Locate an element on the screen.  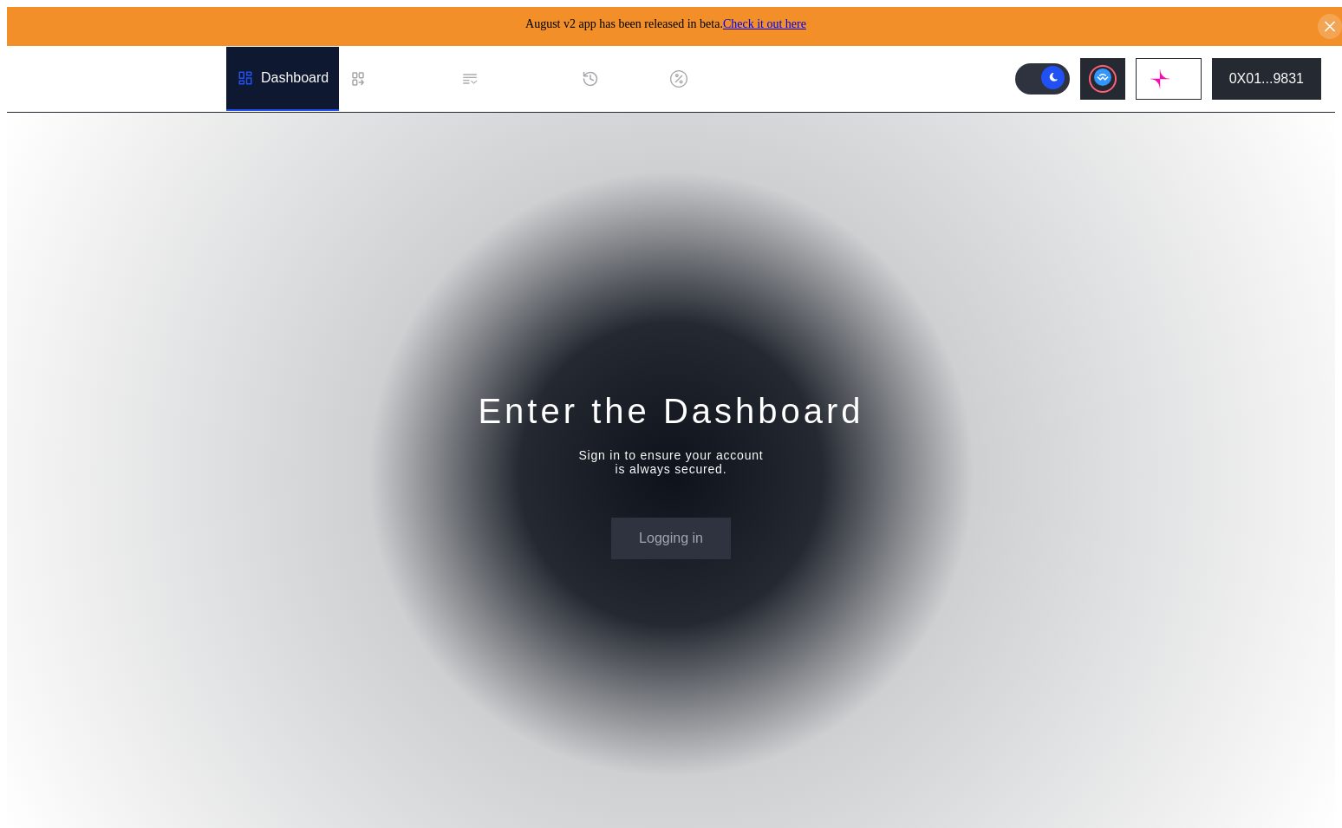
div: Loan Book is located at coordinates (407, 79).